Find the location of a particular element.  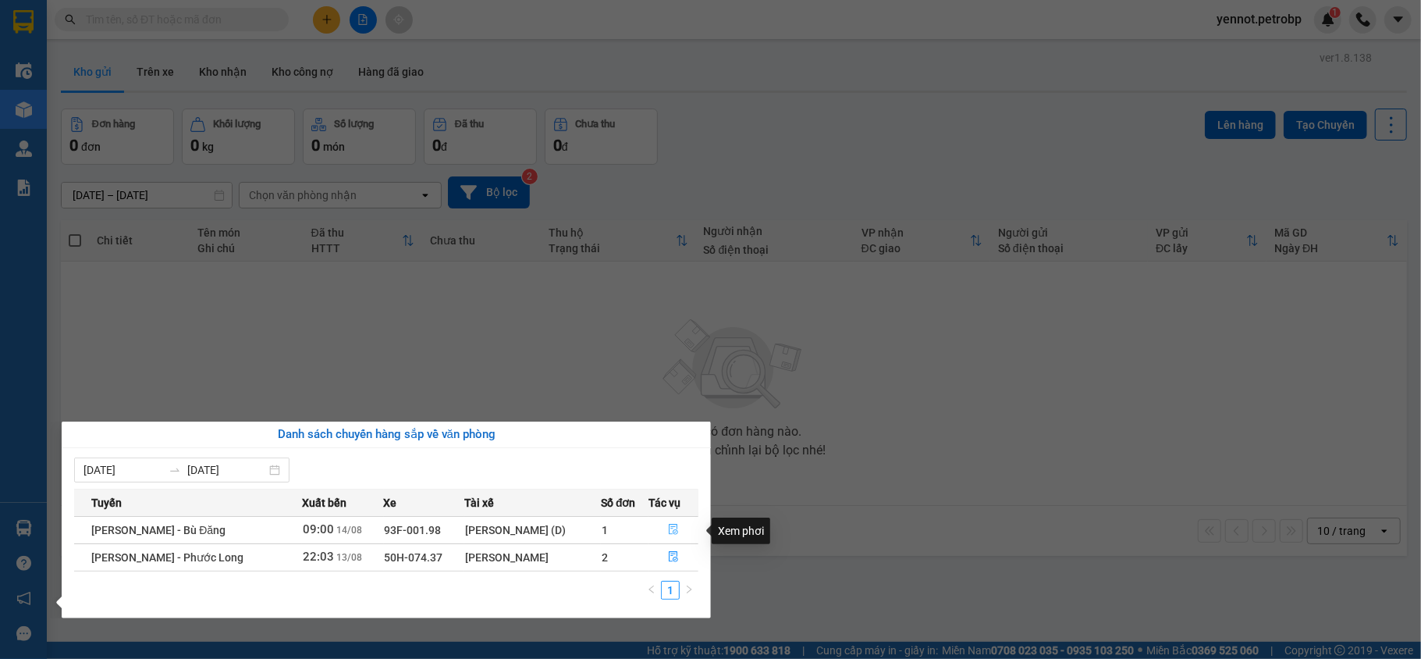

span: Số đơn is located at coordinates (618, 502).